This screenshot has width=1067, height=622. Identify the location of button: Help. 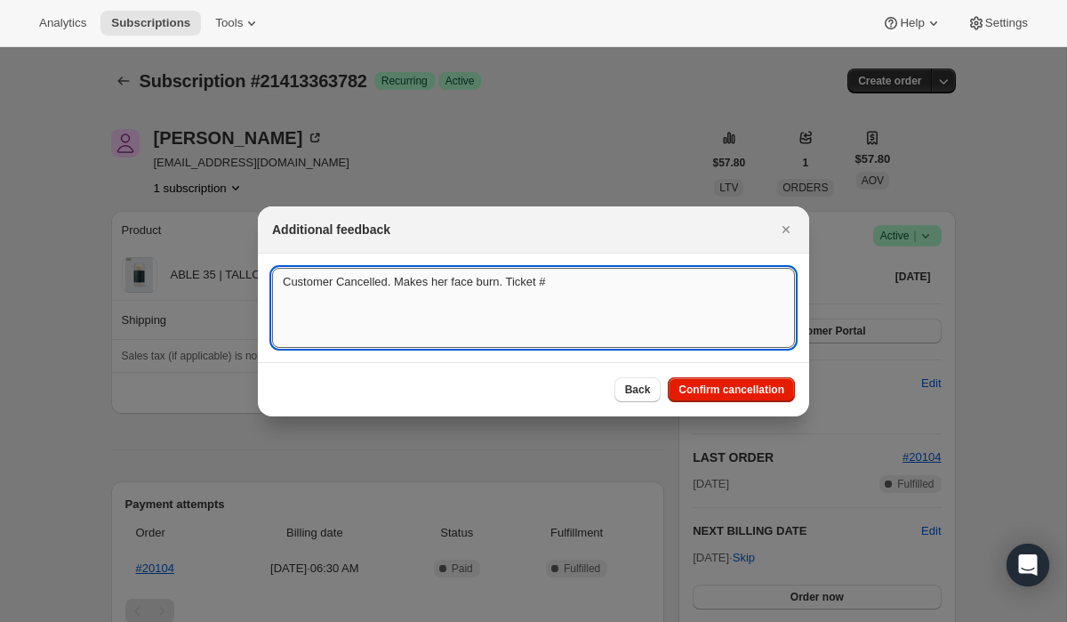
(912, 23).